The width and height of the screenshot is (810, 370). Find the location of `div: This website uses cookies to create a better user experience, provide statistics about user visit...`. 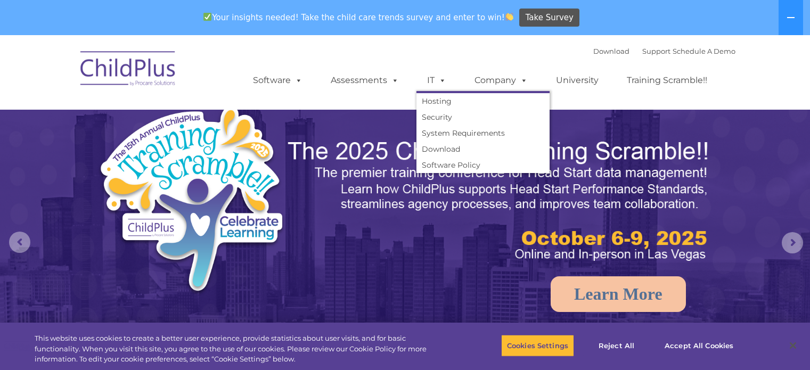

div: This website uses cookies to create a better user experience, provide statistics about user visit... is located at coordinates (240, 349).